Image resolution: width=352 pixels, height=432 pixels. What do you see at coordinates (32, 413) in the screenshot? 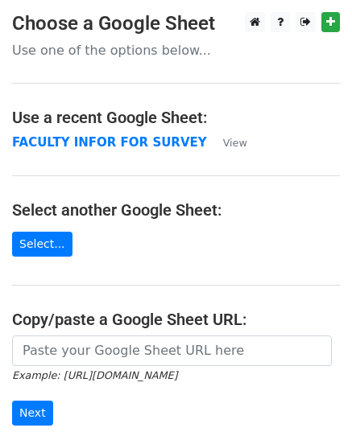
I see `input: Next` at bounding box center [32, 413].